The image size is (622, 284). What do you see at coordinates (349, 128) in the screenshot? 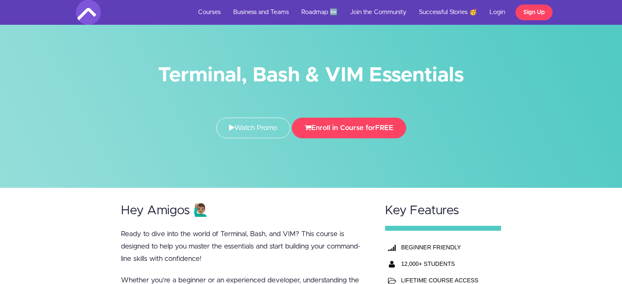
I see `button: Enroll in Course forFREE` at bounding box center [349, 128].